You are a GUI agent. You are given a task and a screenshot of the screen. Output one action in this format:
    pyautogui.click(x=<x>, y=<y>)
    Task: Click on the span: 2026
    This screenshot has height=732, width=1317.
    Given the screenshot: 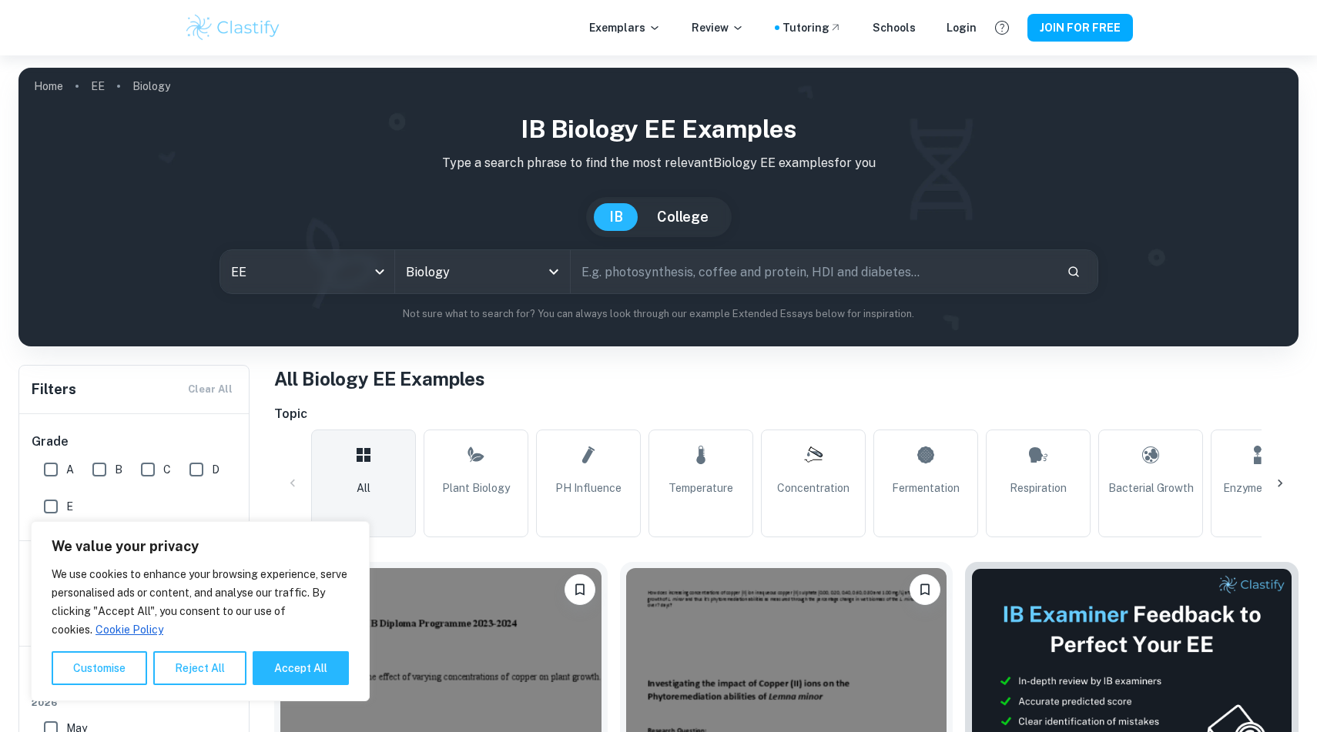 What is the action you would take?
    pyautogui.click(x=135, y=703)
    